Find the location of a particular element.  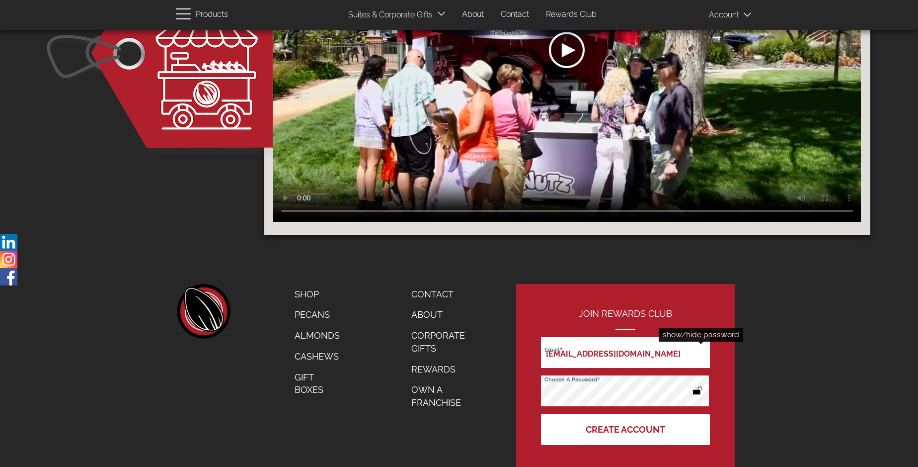

div: show/hide password is located at coordinates (701, 334).